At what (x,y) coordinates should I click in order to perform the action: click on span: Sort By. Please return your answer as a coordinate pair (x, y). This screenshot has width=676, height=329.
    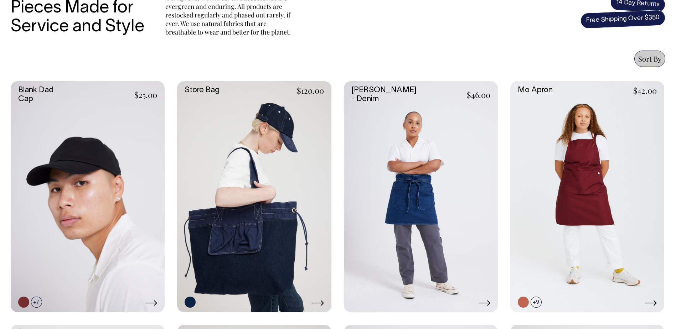
    Looking at the image, I should click on (650, 58).